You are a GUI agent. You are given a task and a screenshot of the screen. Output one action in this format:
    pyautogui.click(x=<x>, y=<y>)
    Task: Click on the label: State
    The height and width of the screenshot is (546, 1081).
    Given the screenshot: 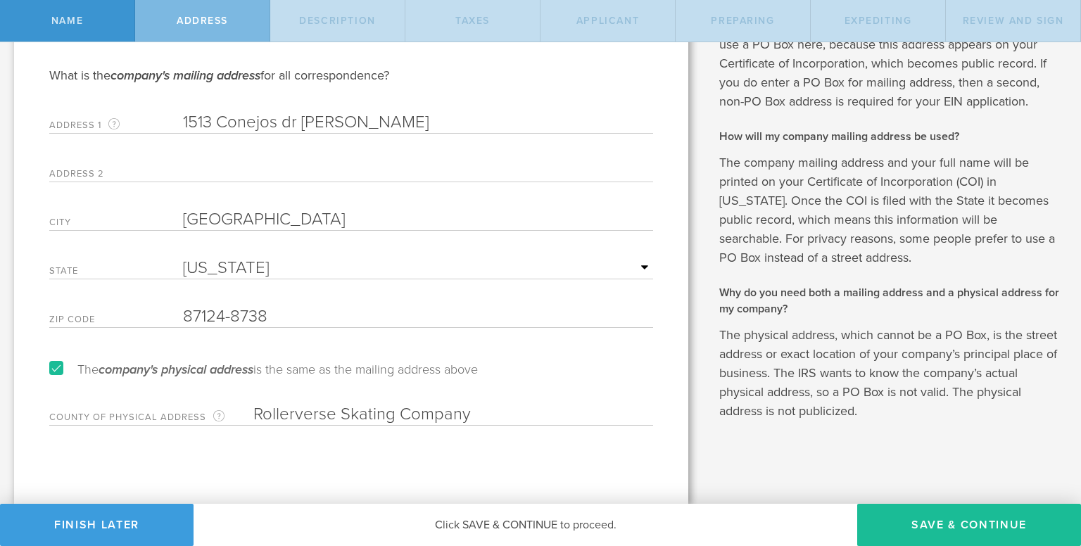 What is the action you would take?
    pyautogui.click(x=116, y=272)
    